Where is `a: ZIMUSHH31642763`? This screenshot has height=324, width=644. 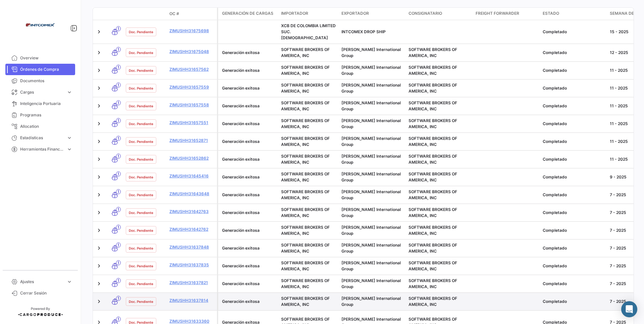
a: ZIMUSHH31642763 is located at coordinates (192, 212).